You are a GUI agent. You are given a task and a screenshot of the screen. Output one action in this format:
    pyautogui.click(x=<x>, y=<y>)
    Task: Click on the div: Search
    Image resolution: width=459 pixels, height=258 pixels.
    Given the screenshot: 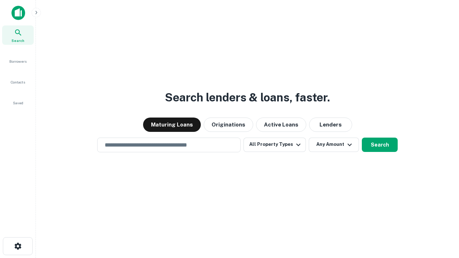 What is the action you would take?
    pyautogui.click(x=18, y=35)
    